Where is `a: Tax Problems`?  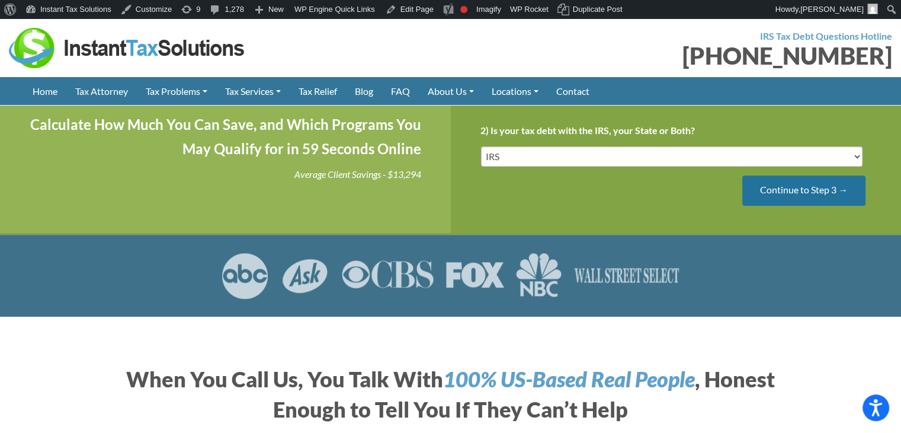 a: Tax Problems is located at coordinates (177, 91).